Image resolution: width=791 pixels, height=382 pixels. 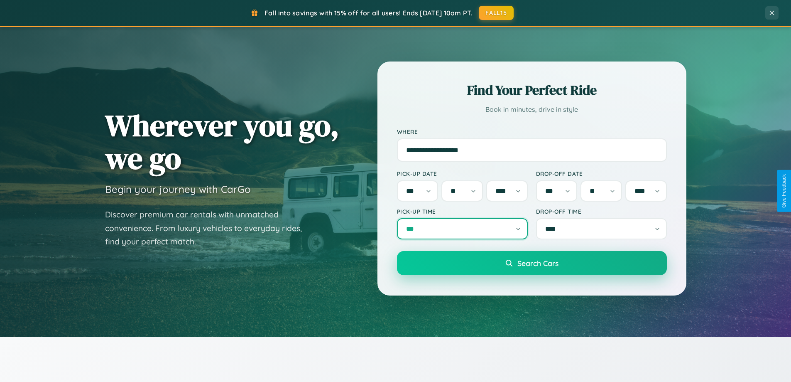 What do you see at coordinates (532, 263) in the screenshot?
I see `button: Search Cars` at bounding box center [532, 263].